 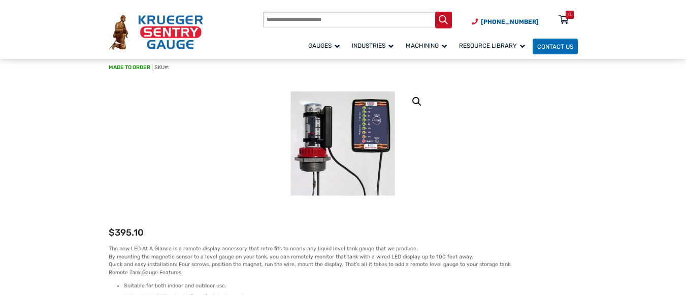 What do you see at coordinates (126, 233) in the screenshot?
I see `bdi: 395.10` at bounding box center [126, 233].